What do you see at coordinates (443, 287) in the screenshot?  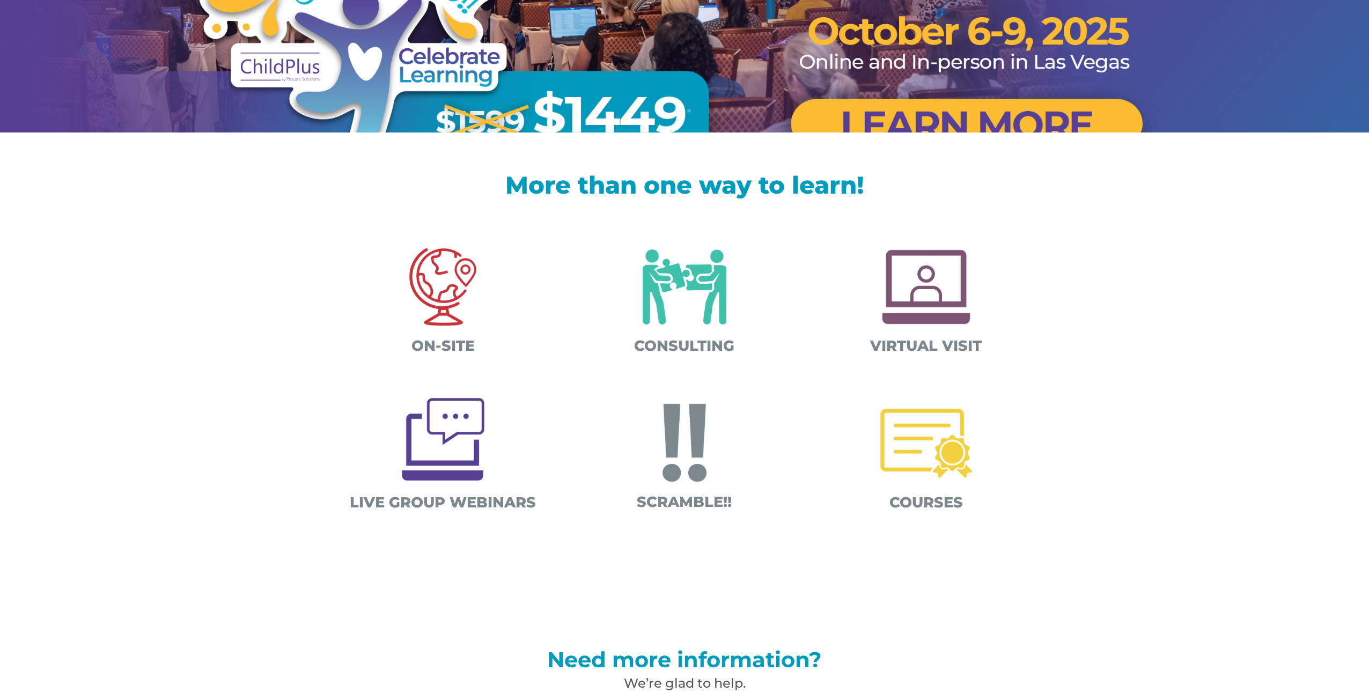 I see `img: On-site` at bounding box center [443, 287].